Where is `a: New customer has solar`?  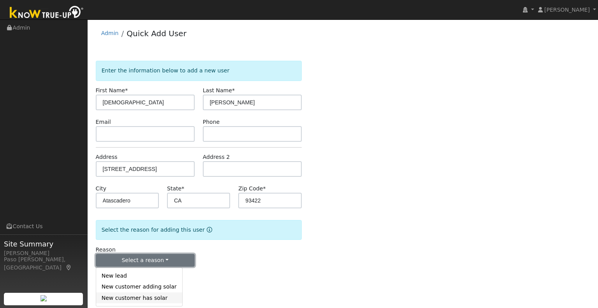 a: New customer has solar is located at coordinates (139, 298).